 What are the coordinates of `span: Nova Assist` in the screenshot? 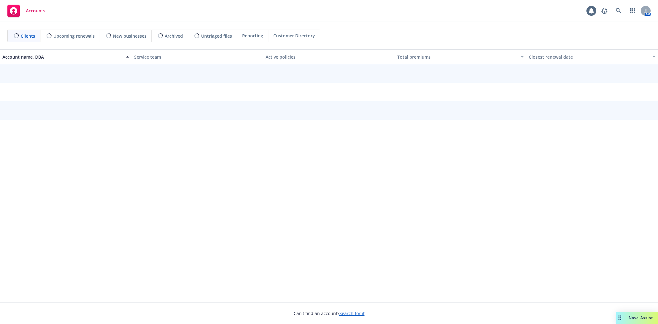 It's located at (640, 317).